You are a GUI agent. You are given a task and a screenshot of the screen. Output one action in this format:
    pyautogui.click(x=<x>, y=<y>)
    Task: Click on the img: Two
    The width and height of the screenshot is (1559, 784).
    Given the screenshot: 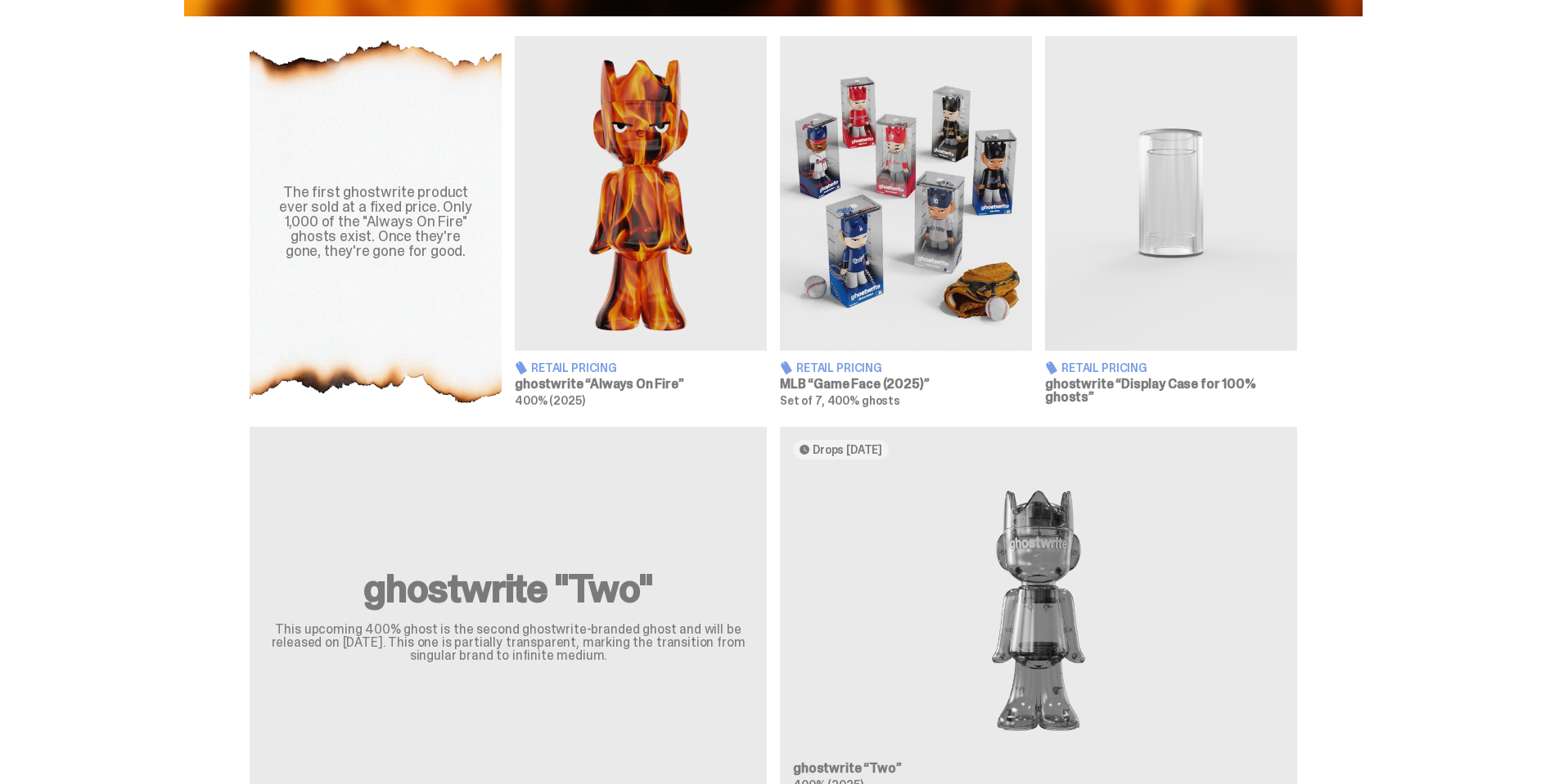 What is the action you would take?
    pyautogui.click(x=1039, y=611)
    